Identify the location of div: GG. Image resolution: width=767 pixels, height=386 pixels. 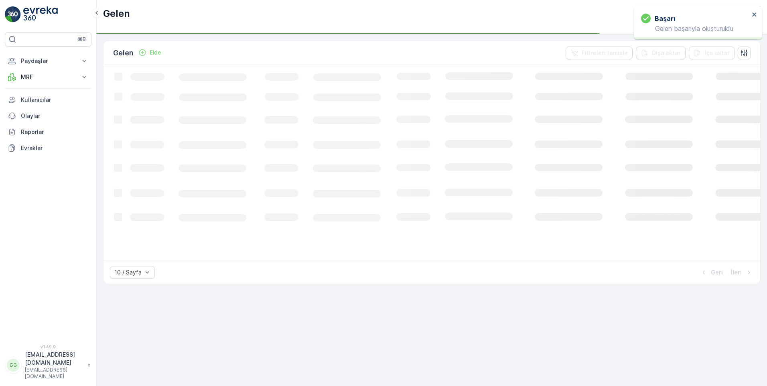
(13, 365).